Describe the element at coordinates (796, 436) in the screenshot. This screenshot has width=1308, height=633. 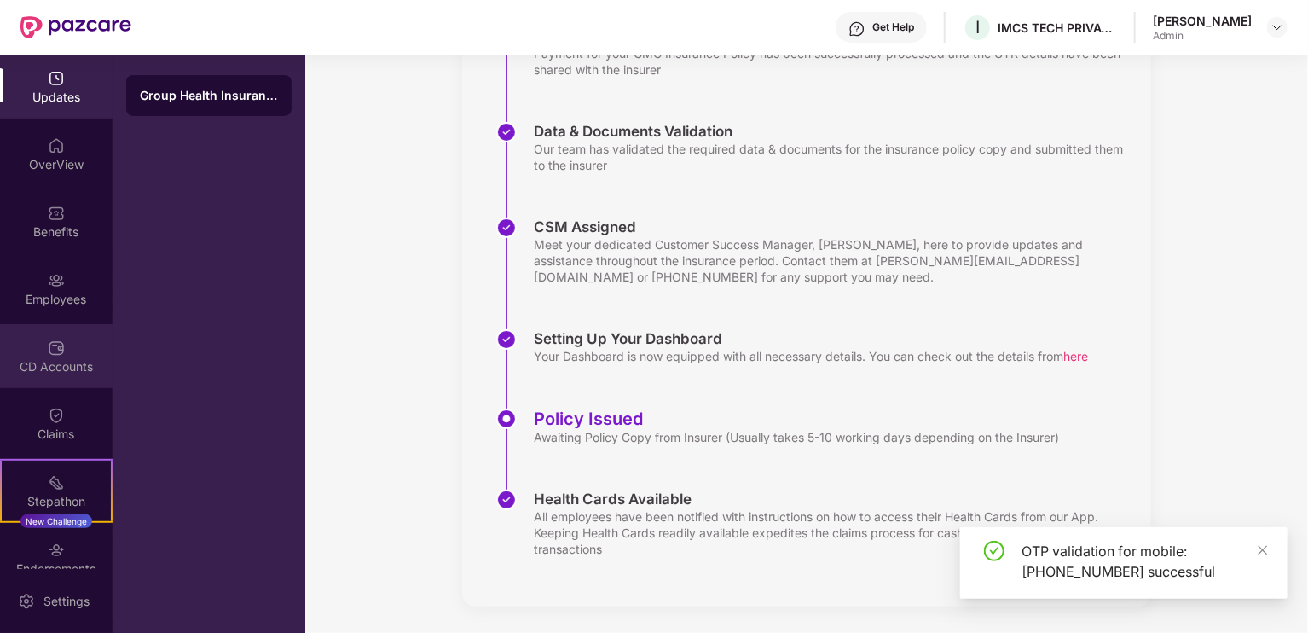
I see `div: Awaiting Policy Copy from Insurer (Usually takes 5-10 working days depending on the Insurer)` at that location.